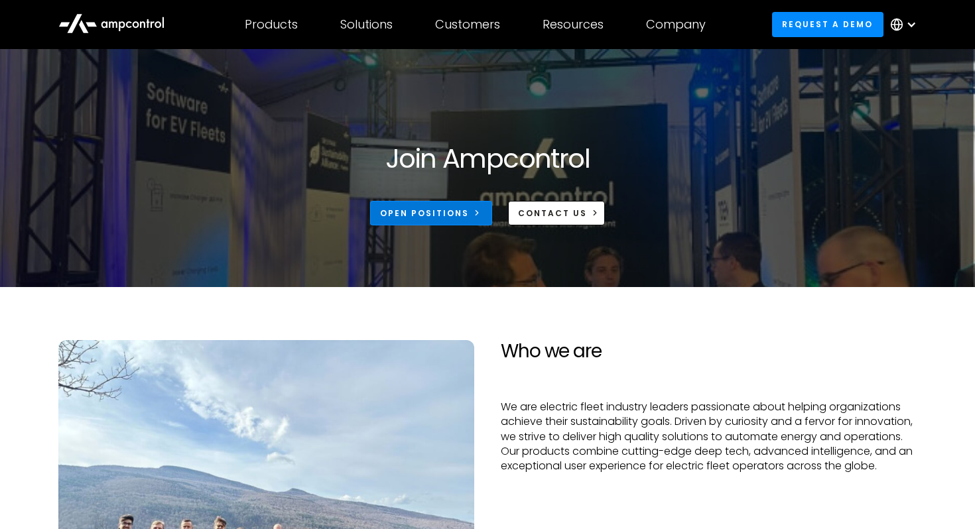 The height and width of the screenshot is (529, 975). I want to click on h2: Who we are, so click(708, 351).